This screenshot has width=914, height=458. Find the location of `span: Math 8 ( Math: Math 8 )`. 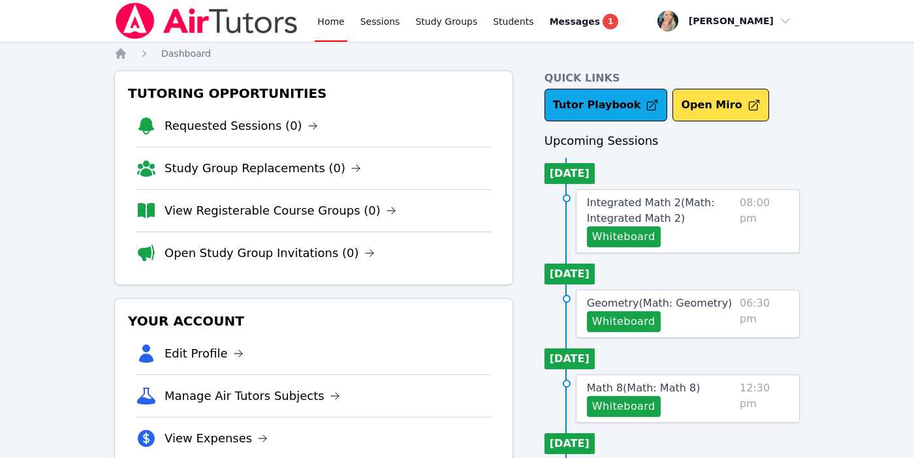

span: Math 8 ( Math: Math 8 ) is located at coordinates (644, 388).